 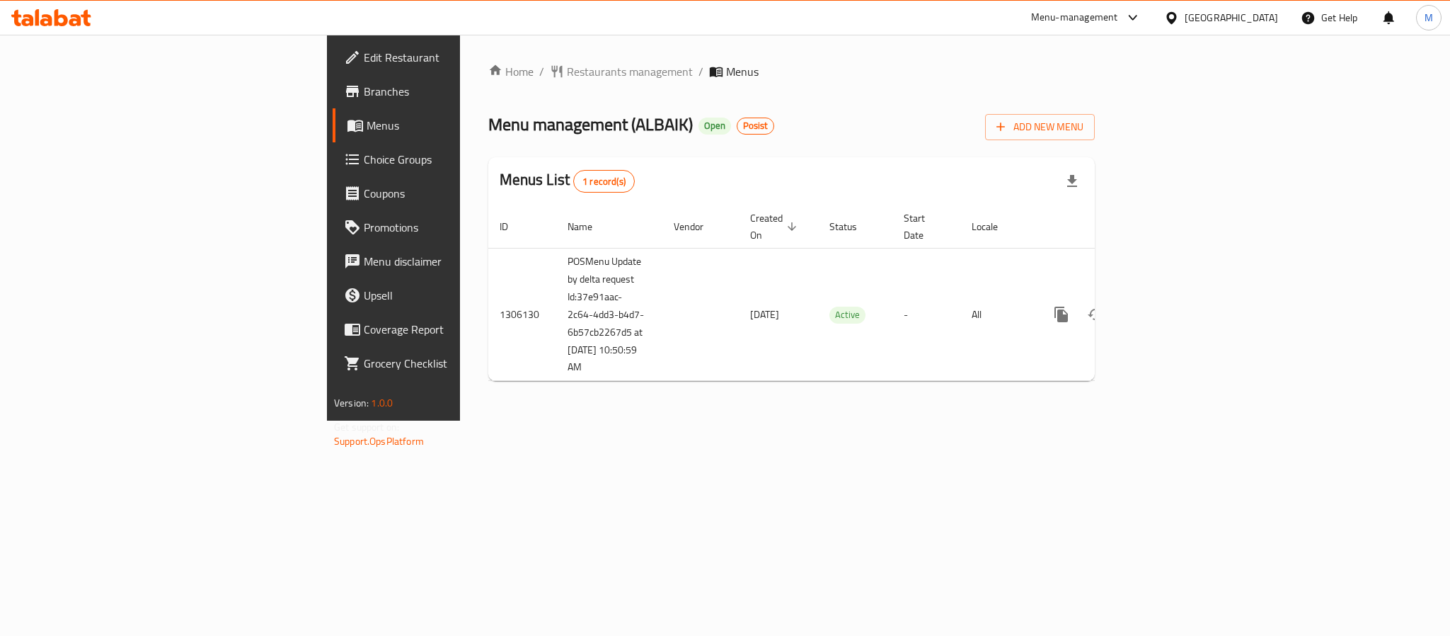 What do you see at coordinates (461, 91) in the screenshot?
I see `span: Branches` at bounding box center [461, 91].